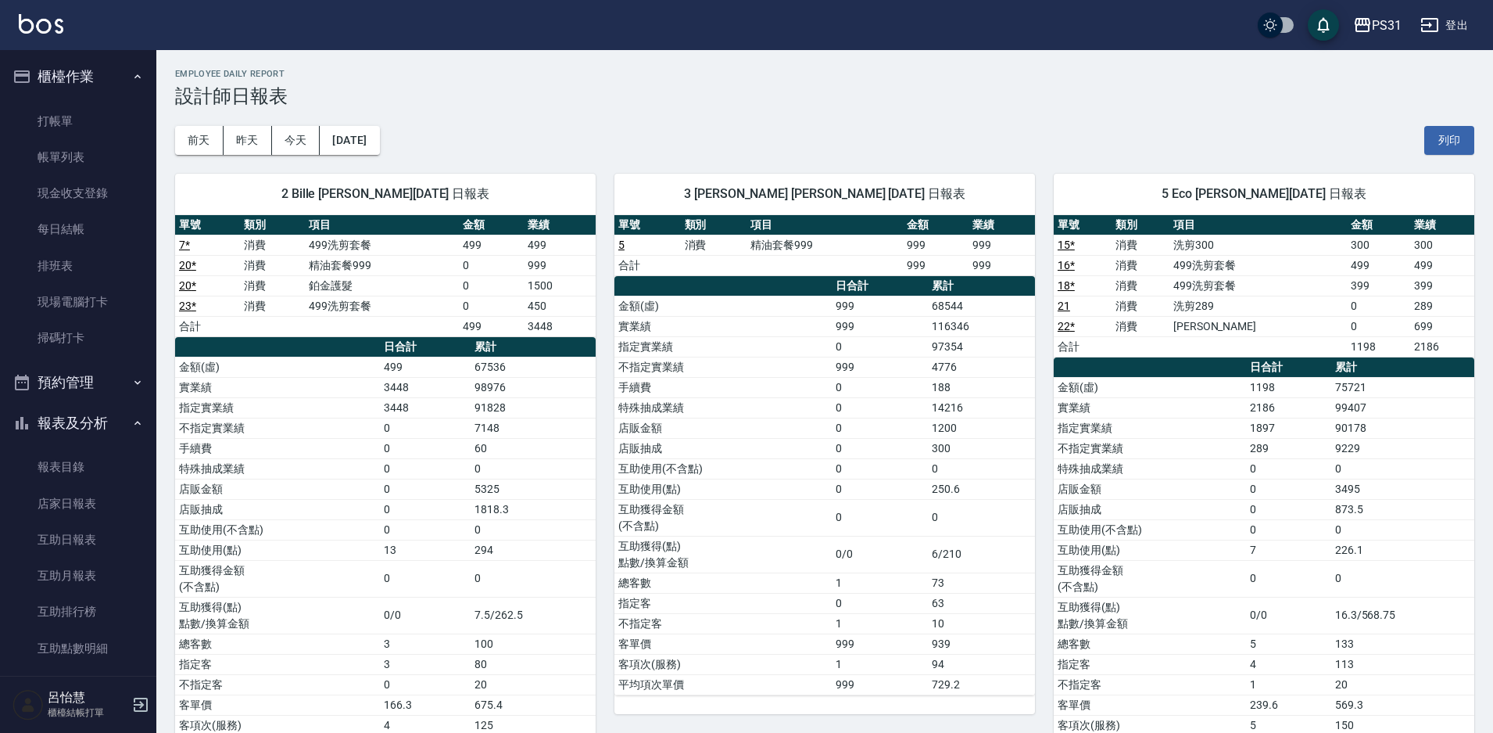 This screenshot has height=733, width=1493. I want to click on td: 指定實業績, so click(723, 346).